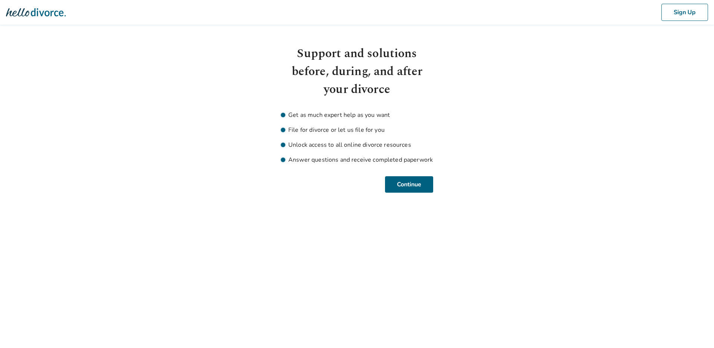 The height and width of the screenshot is (348, 714). I want to click on li: File for divorce or let us file for you, so click(357, 130).